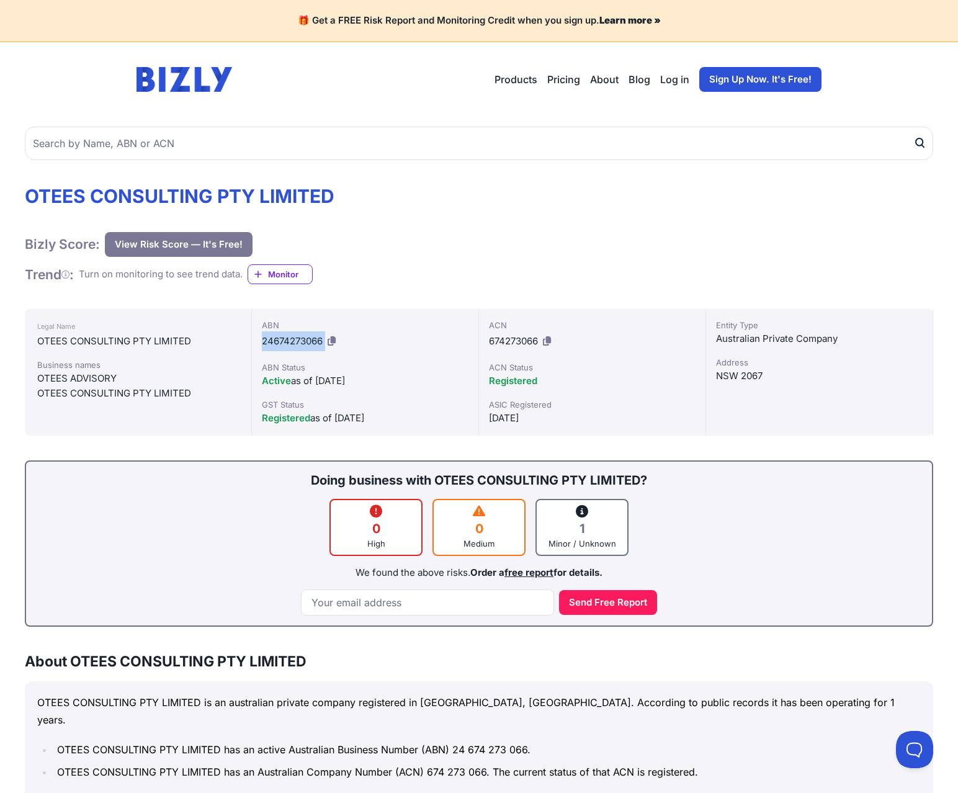 The image size is (958, 793). What do you see at coordinates (365, 404) in the screenshot?
I see `div: GST Status` at bounding box center [365, 404].